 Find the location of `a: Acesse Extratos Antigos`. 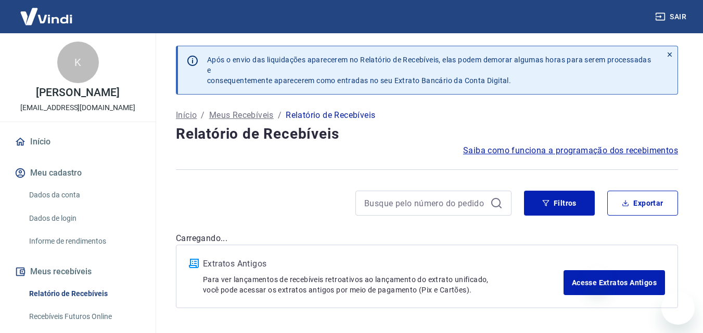

a: Acesse Extratos Antigos is located at coordinates (614, 283).